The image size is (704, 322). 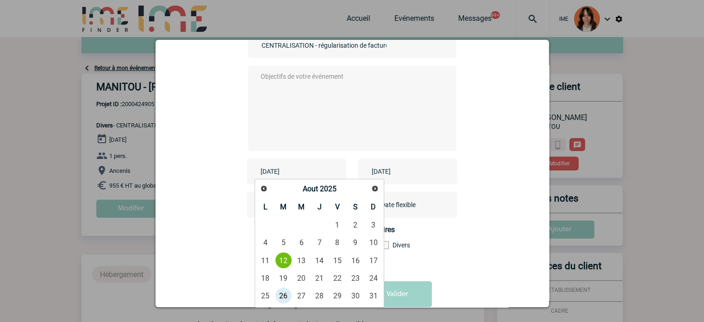 I want to click on a: 20, so click(x=301, y=278).